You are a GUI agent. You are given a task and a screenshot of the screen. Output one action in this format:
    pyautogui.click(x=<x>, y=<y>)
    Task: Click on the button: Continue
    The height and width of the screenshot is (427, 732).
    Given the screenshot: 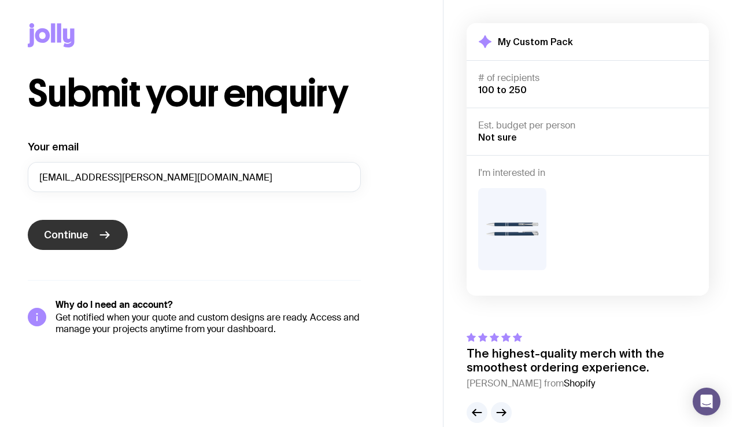 What is the action you would take?
    pyautogui.click(x=77, y=235)
    